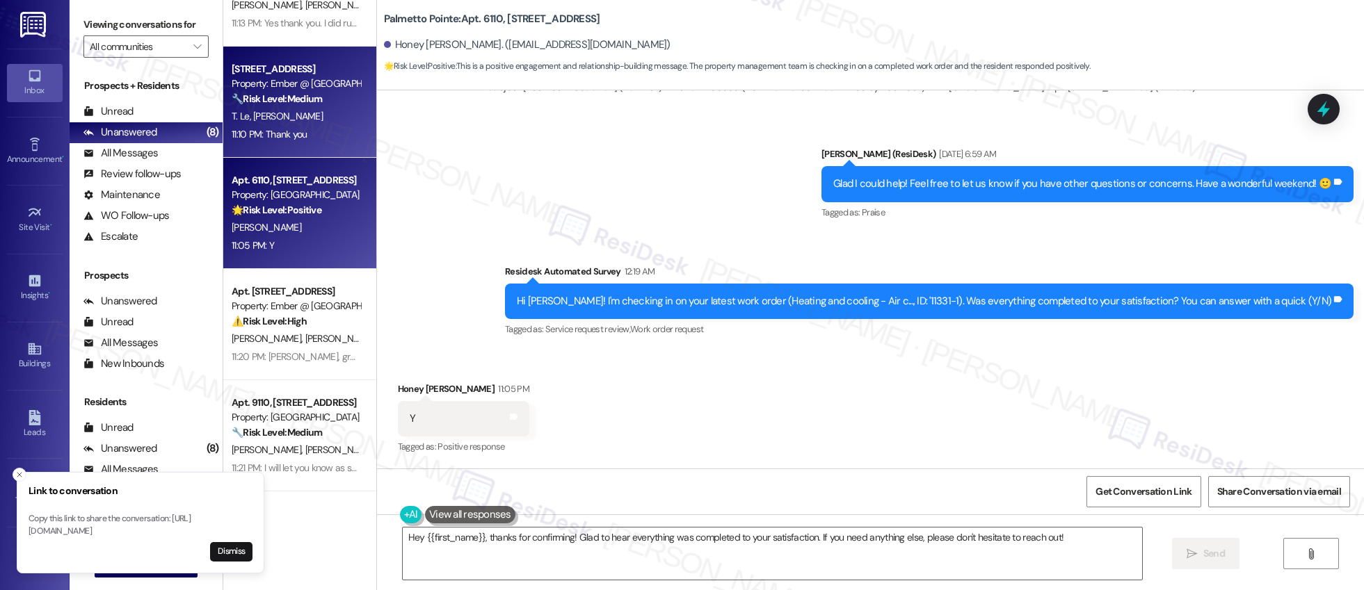 This screenshot has width=1364, height=590. Describe the element at coordinates (146, 24) in the screenshot. I see `label: Viewing conversations for` at that location.